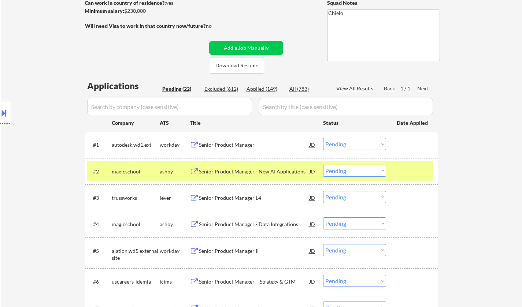 The width and height of the screenshot is (522, 307). I want to click on div: Senior Product Manager - New AI Applications, so click(254, 172).